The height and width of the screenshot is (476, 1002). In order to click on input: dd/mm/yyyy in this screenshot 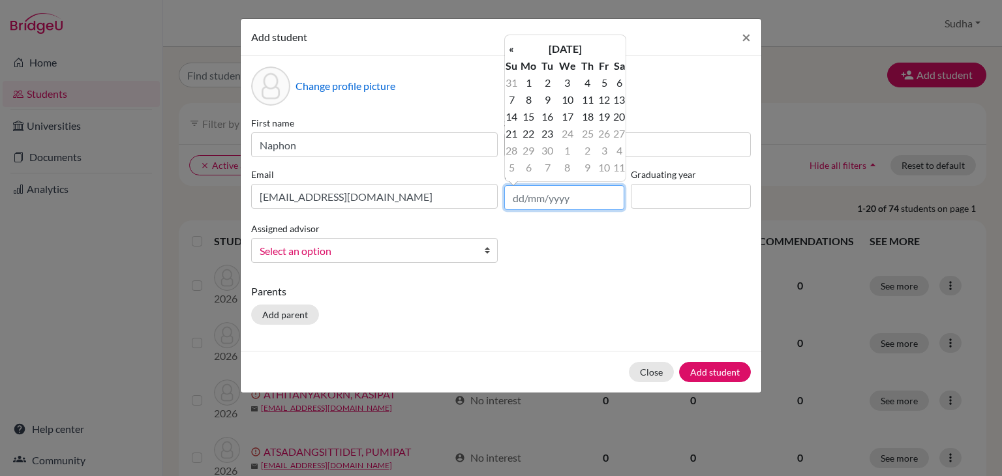, I will do `click(565, 198)`.